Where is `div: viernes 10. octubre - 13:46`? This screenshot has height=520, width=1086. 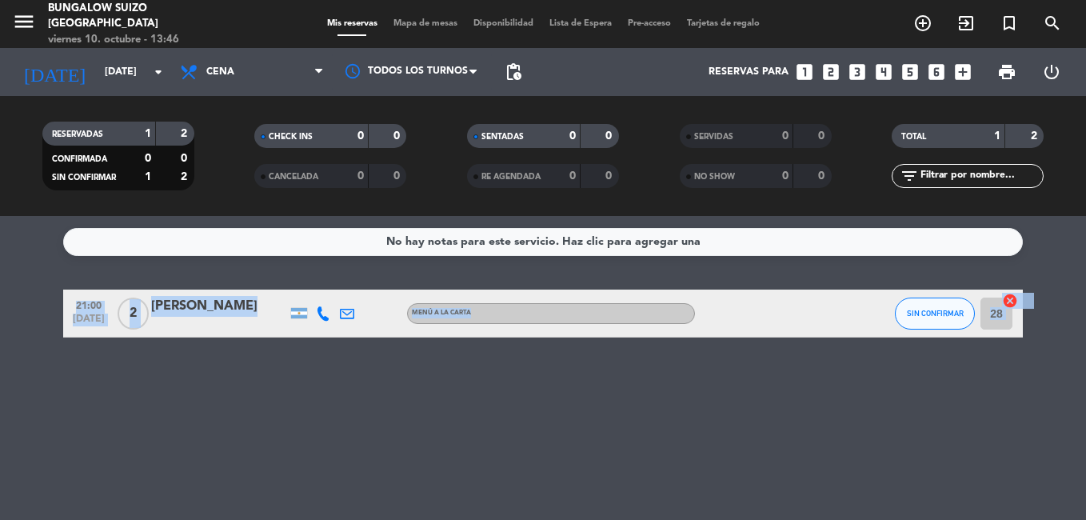
div: viernes 10. octubre - 13:46 is located at coordinates (154, 40).